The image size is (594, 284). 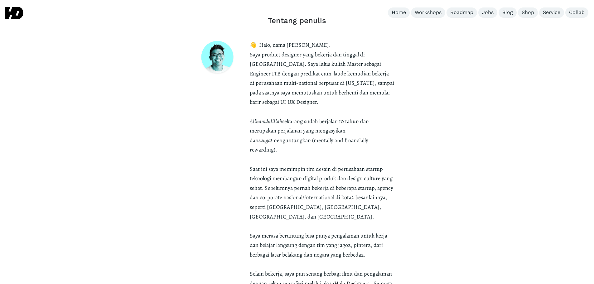 What do you see at coordinates (528, 12) in the screenshot?
I see `div: Shop` at bounding box center [528, 12].